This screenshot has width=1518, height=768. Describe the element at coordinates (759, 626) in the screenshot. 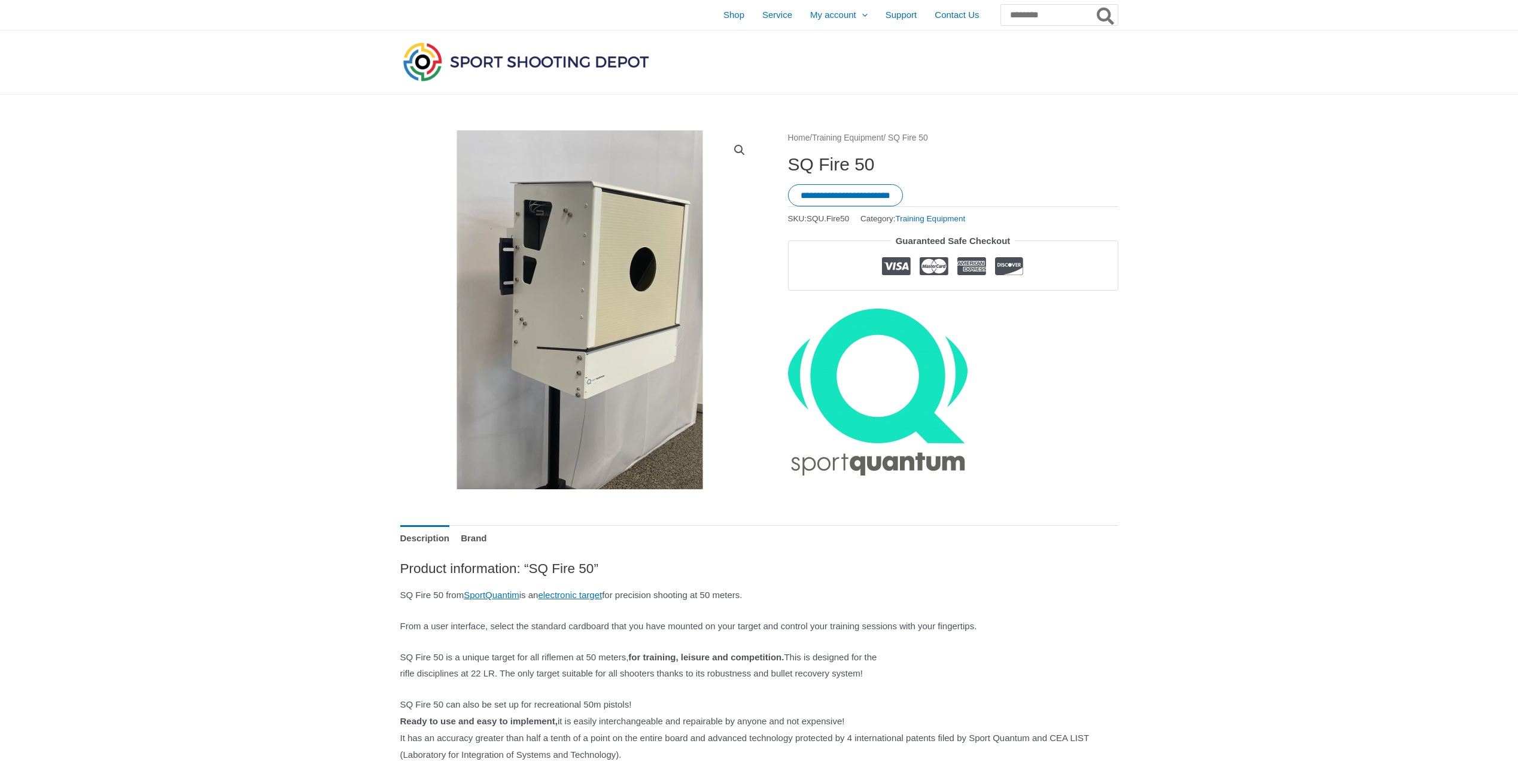

I see `p: From a user interface, select the standard cardboard that you have mounted on your target and con...` at that location.